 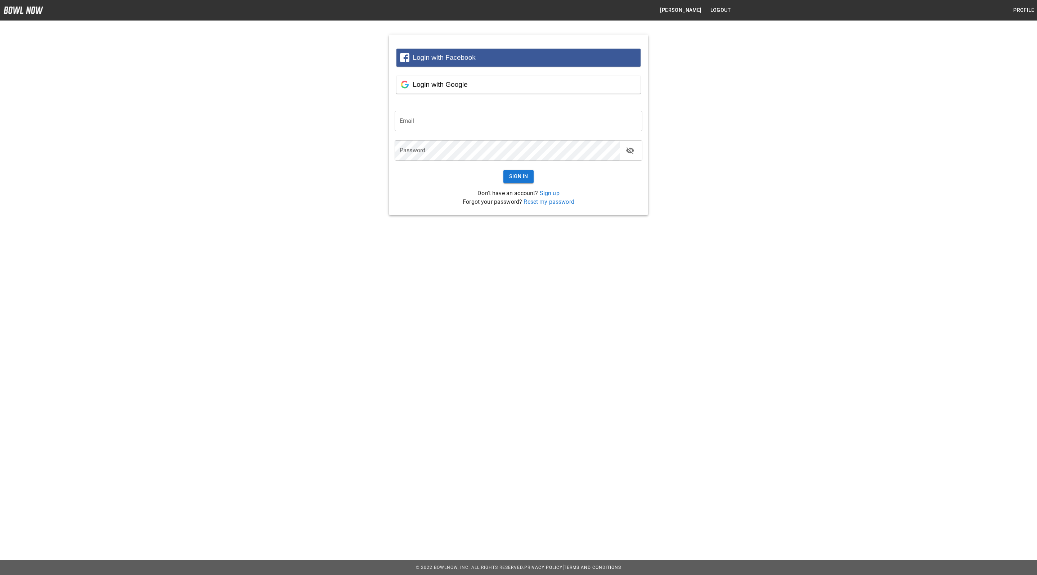 I want to click on button: Login with Google, so click(x=519, y=85).